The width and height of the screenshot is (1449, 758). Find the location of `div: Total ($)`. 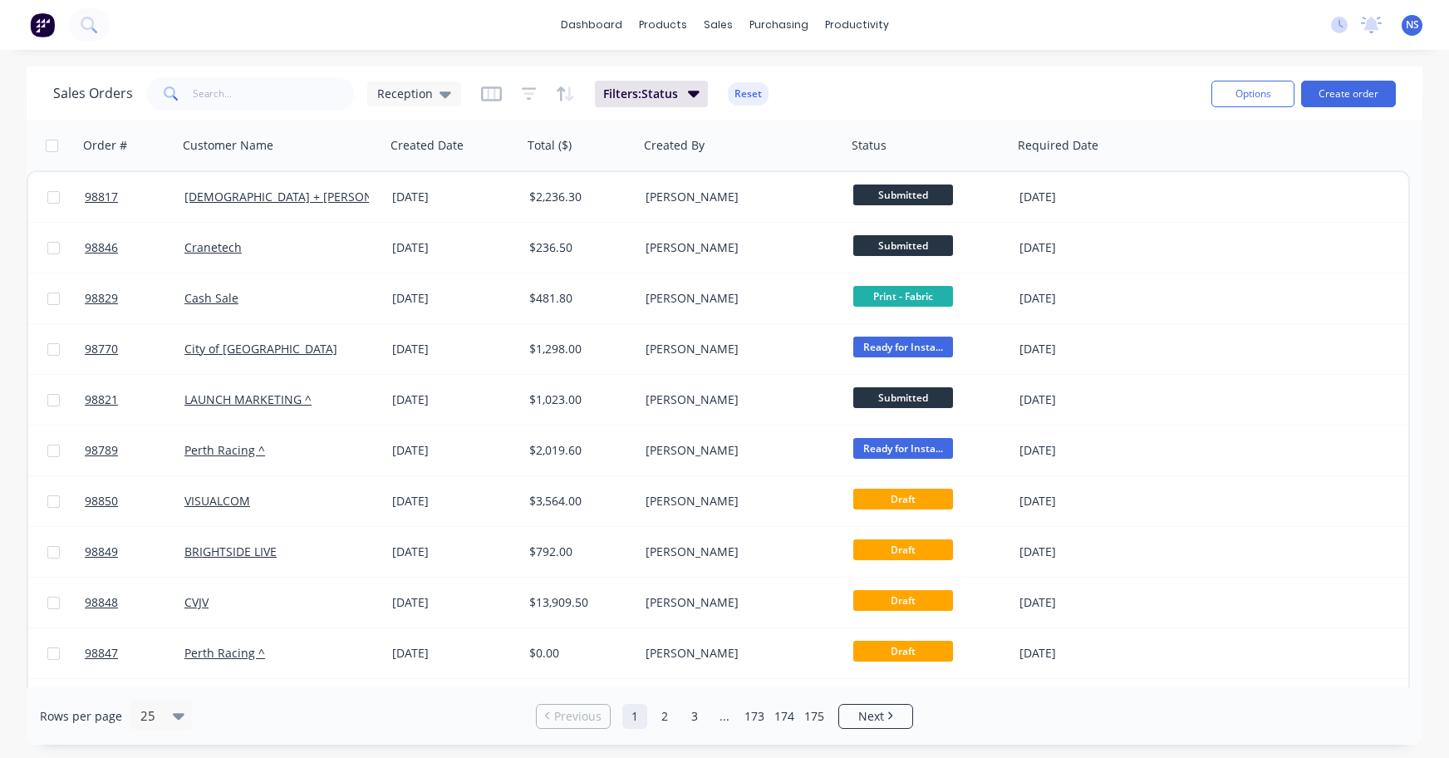

div: Total ($) is located at coordinates (549, 145).